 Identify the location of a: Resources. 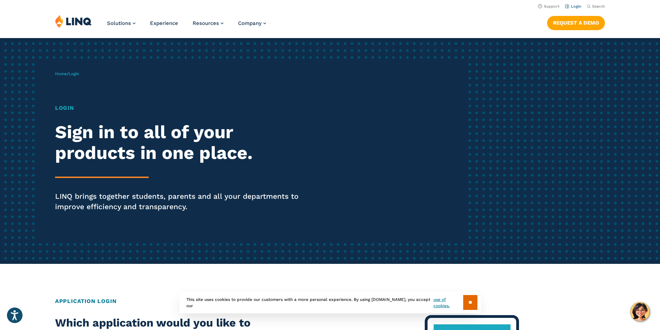
(208, 23).